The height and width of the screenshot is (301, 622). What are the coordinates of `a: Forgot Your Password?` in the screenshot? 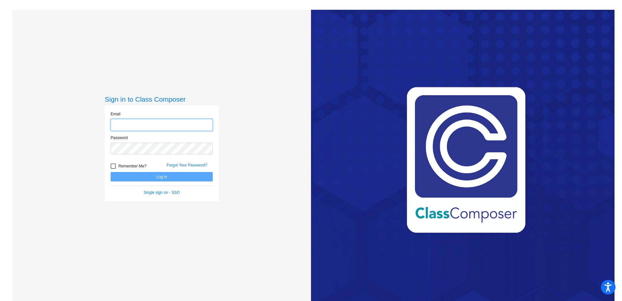 It's located at (187, 165).